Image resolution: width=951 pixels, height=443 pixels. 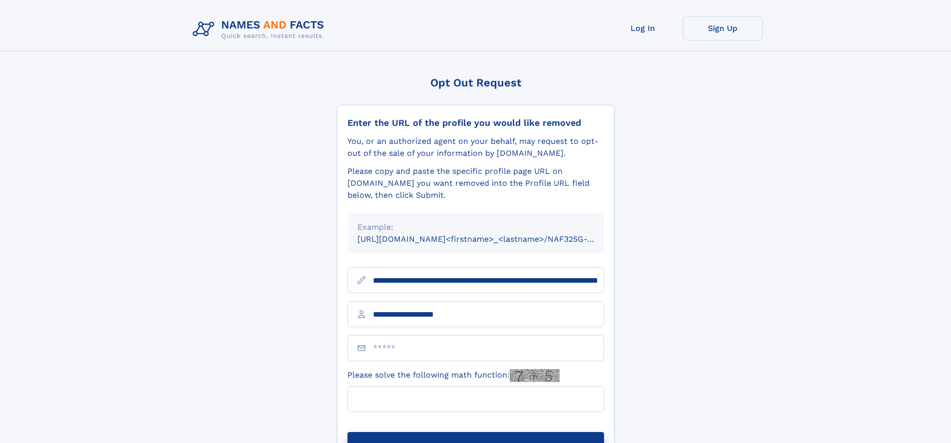 What do you see at coordinates (453, 375) in the screenshot?
I see `label: Please solve the following math function:` at bounding box center [453, 375].